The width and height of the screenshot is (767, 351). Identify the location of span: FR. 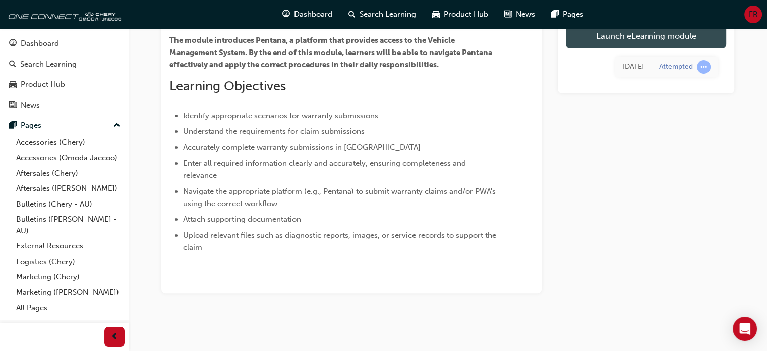
(754, 14).